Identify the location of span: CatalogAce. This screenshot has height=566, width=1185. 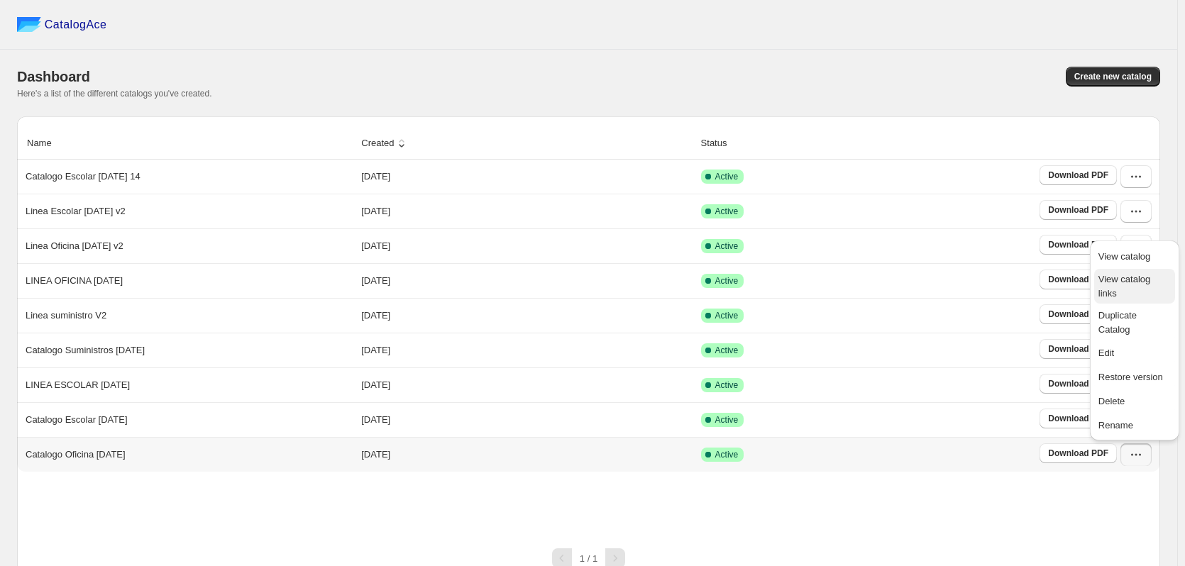
(76, 25).